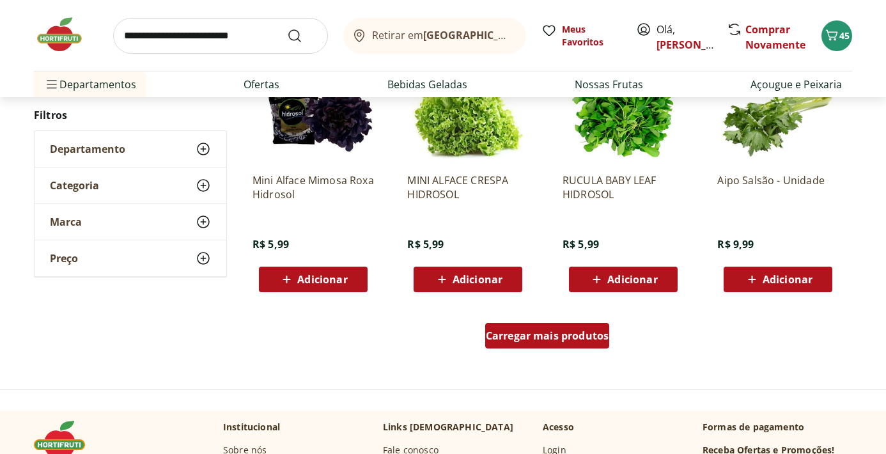 The width and height of the screenshot is (886, 454). What do you see at coordinates (88, 149) in the screenshot?
I see `span: Departamento` at bounding box center [88, 149].